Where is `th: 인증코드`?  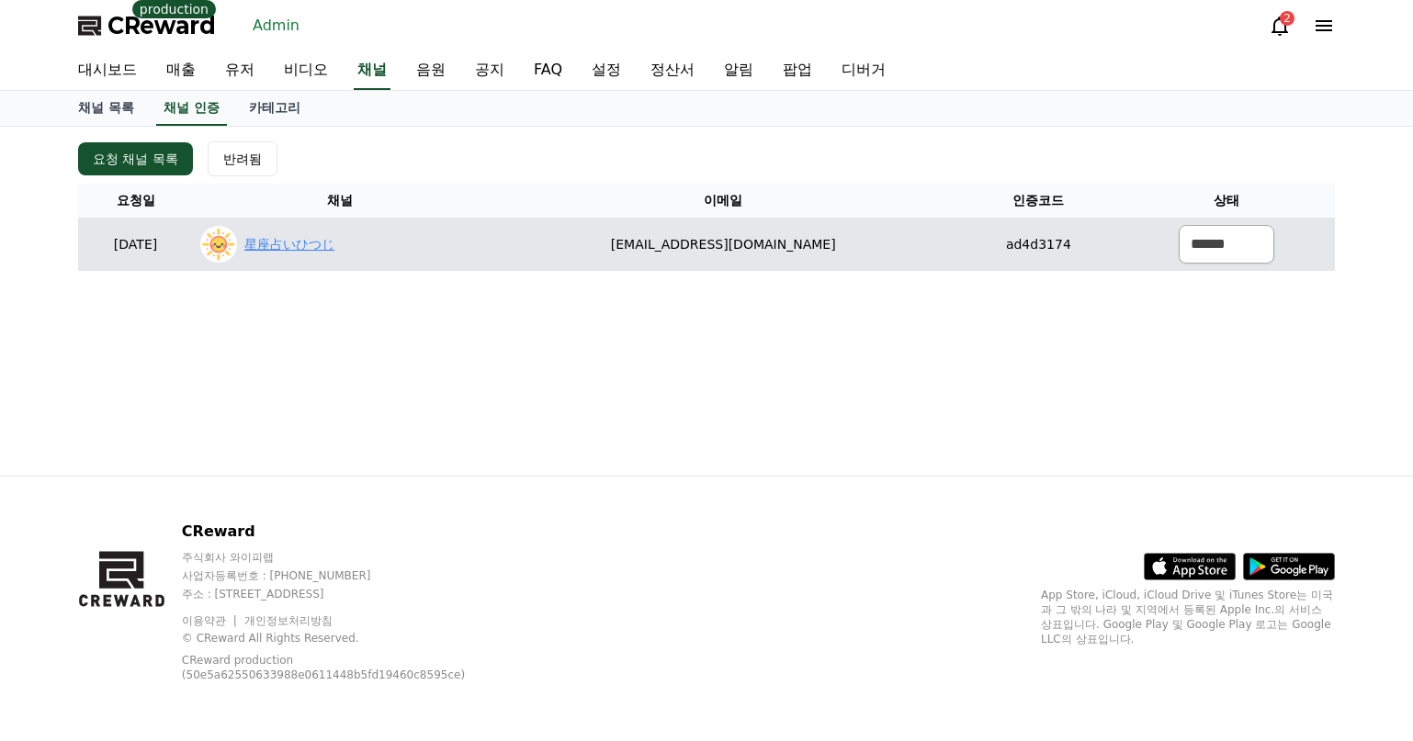
th: 인증코드 is located at coordinates (1039, 200).